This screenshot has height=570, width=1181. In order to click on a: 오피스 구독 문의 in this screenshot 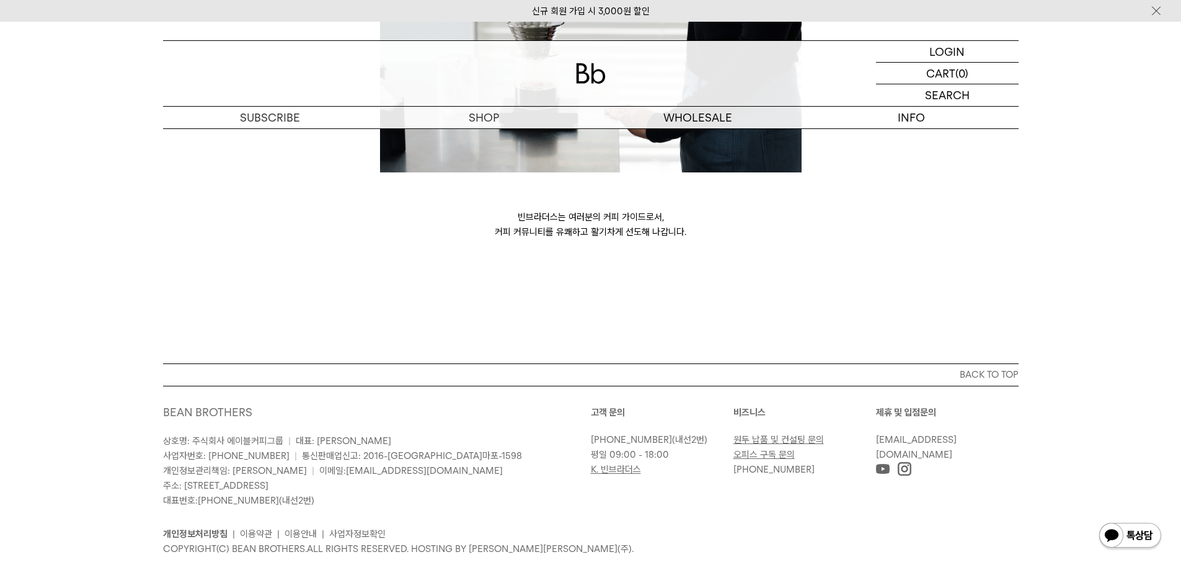, I will do `click(764, 455)`.